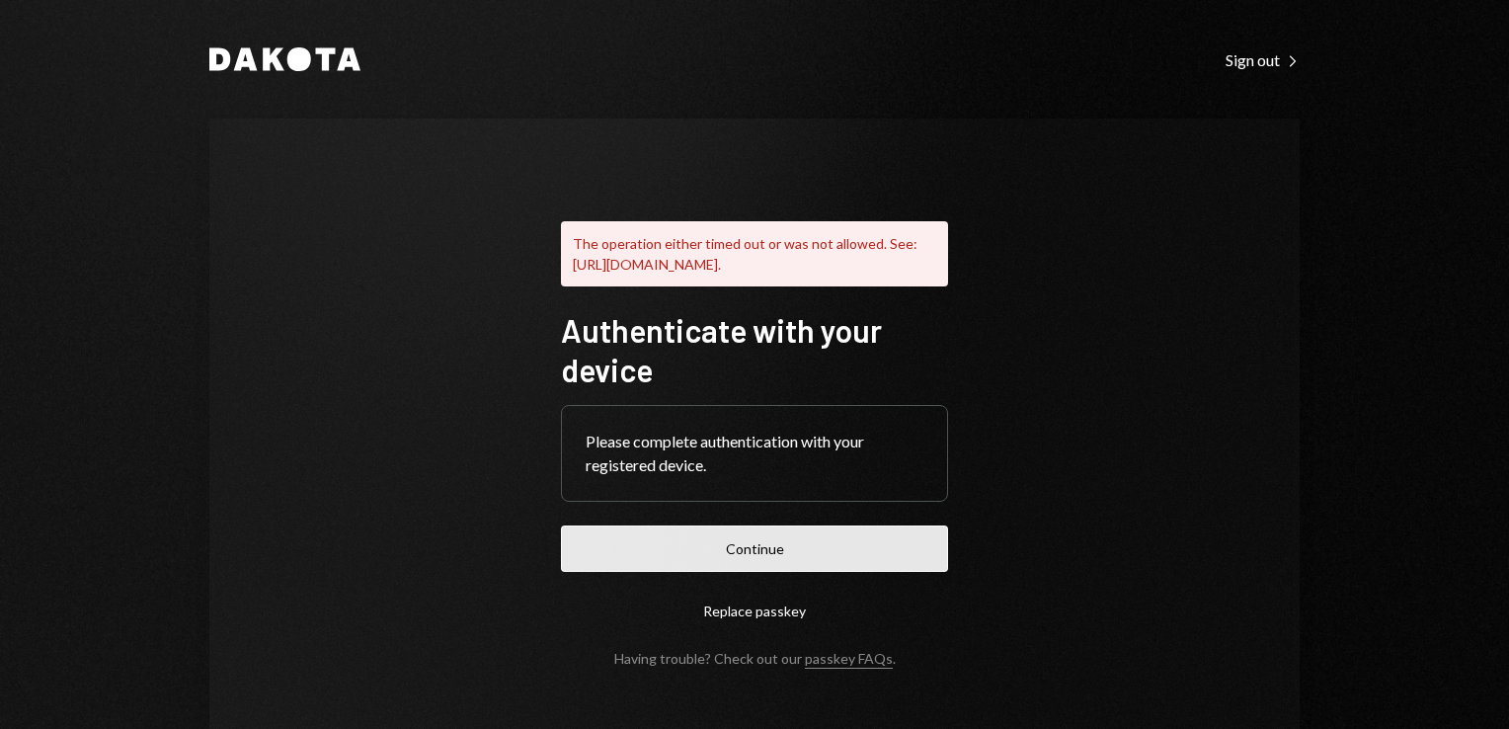  What do you see at coordinates (1262, 59) in the screenshot?
I see `a: Sign out` at bounding box center [1262, 59].